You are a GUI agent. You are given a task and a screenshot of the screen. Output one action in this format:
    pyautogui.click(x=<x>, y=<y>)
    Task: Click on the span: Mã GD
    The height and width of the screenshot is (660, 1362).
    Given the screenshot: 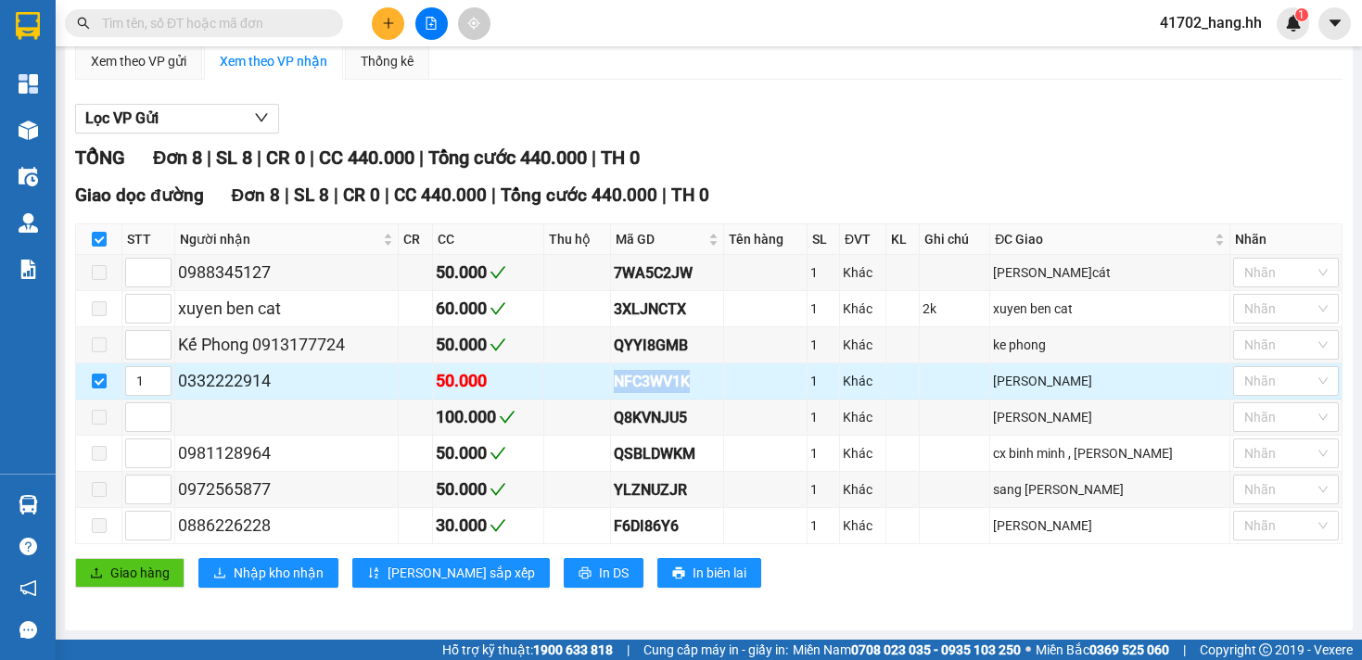 What is the action you would take?
    pyautogui.click(x=660, y=239)
    